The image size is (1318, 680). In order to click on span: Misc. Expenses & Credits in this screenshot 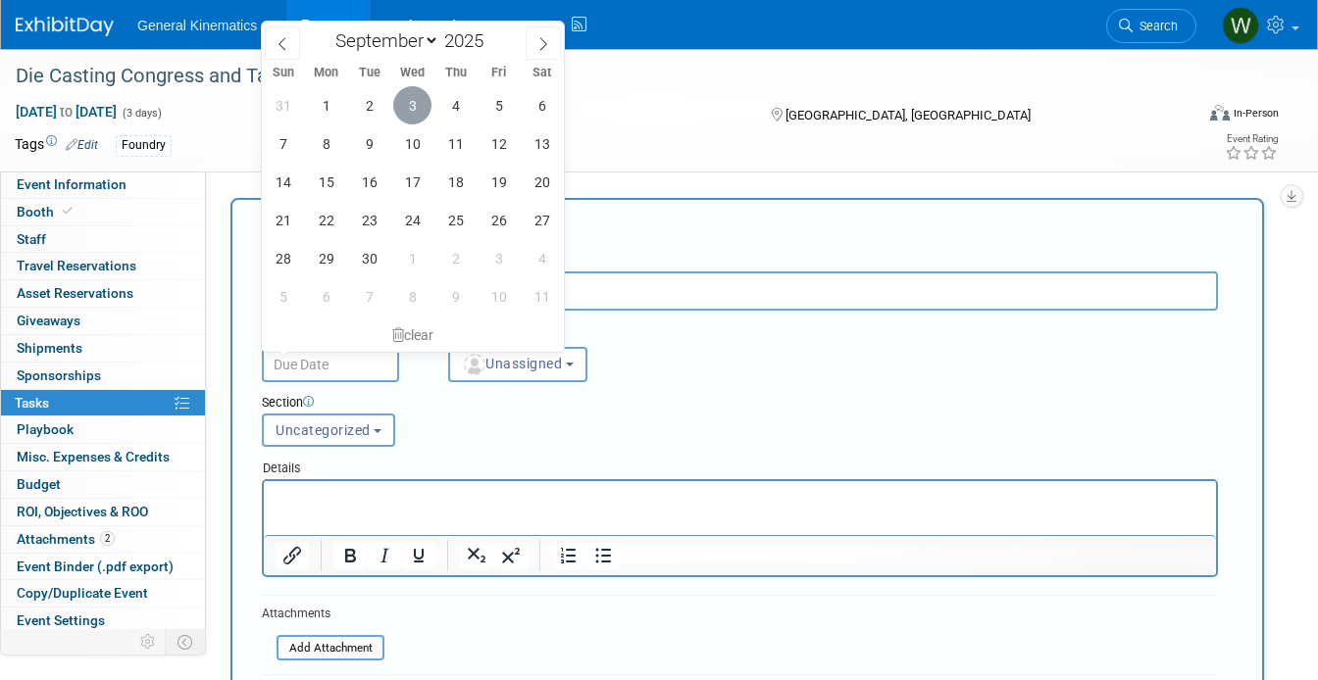, I will do `click(93, 457)`.